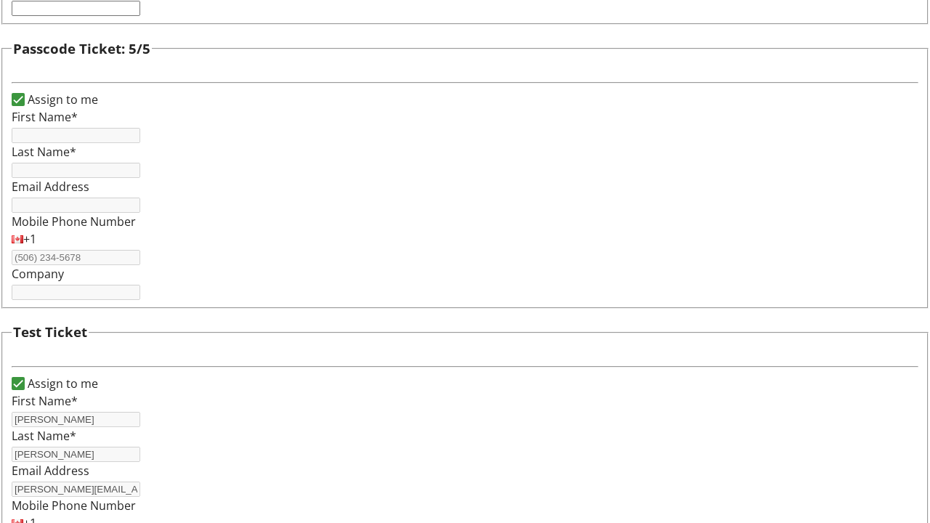 The width and height of the screenshot is (930, 523). I want to click on label: Company, so click(38, 274).